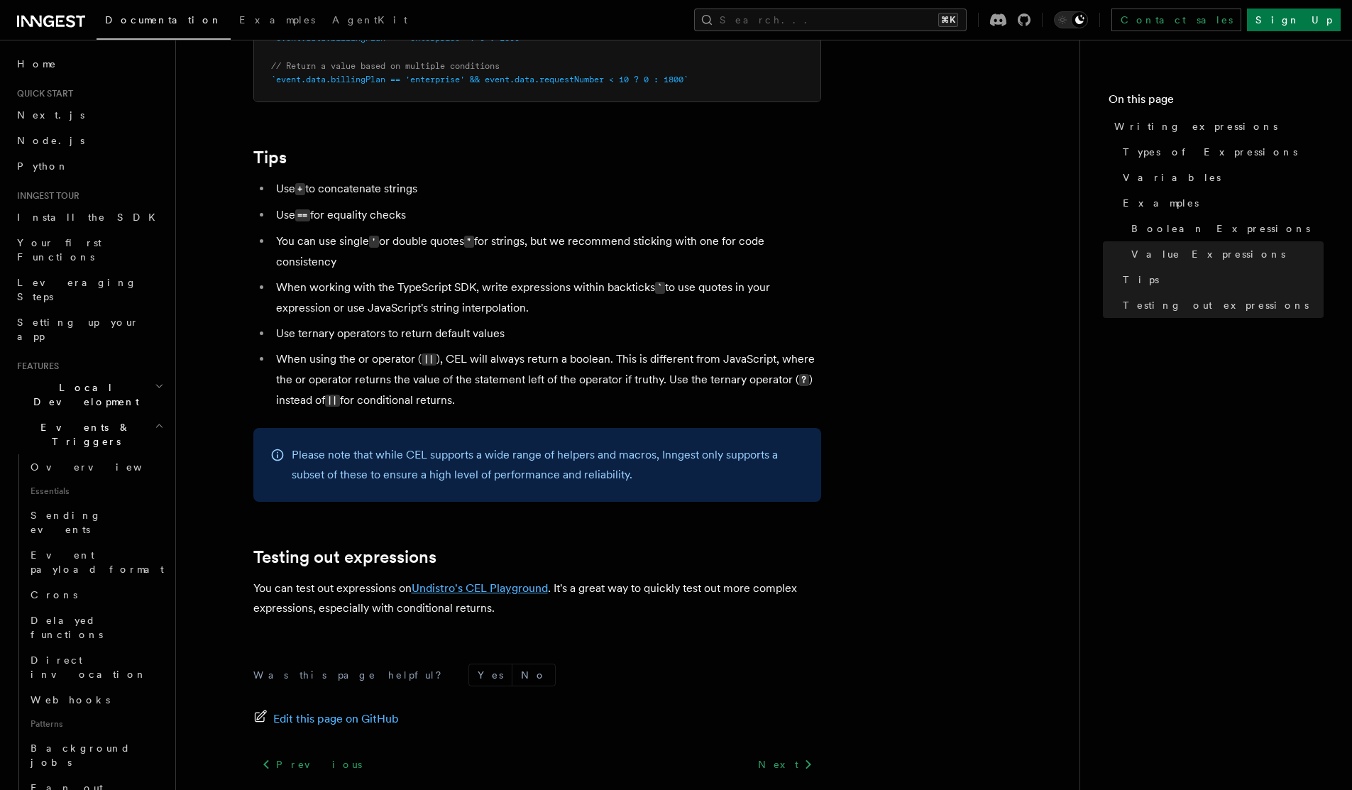 The width and height of the screenshot is (1352, 790). I want to click on button: Local Development, so click(89, 395).